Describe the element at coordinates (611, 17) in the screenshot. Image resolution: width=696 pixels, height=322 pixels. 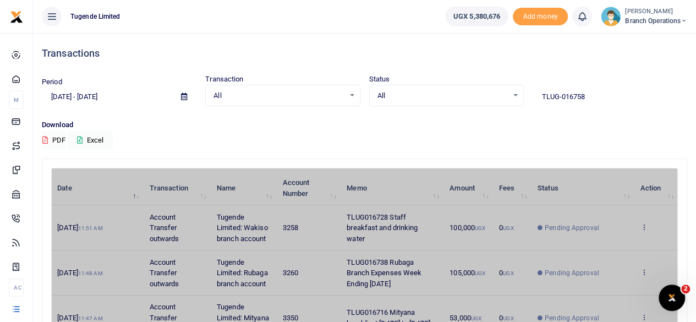
I see `img: profile-user` at that location.